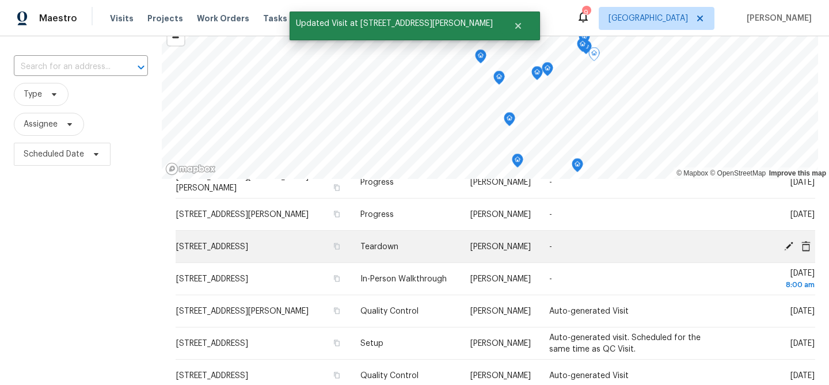 Image resolution: width=829 pixels, height=385 pixels. Describe the element at coordinates (275, 18) in the screenshot. I see `span: Tasks` at that location.